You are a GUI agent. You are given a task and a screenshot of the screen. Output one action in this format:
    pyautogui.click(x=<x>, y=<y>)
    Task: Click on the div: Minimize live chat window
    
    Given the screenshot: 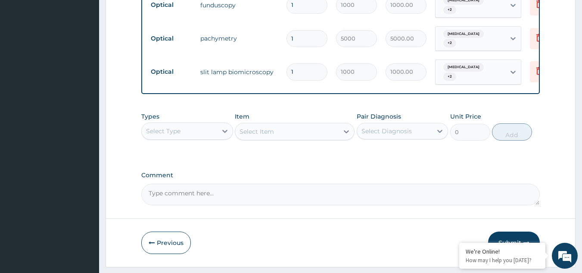 What is the action you would take?
    pyautogui.click(x=152, y=15)
    